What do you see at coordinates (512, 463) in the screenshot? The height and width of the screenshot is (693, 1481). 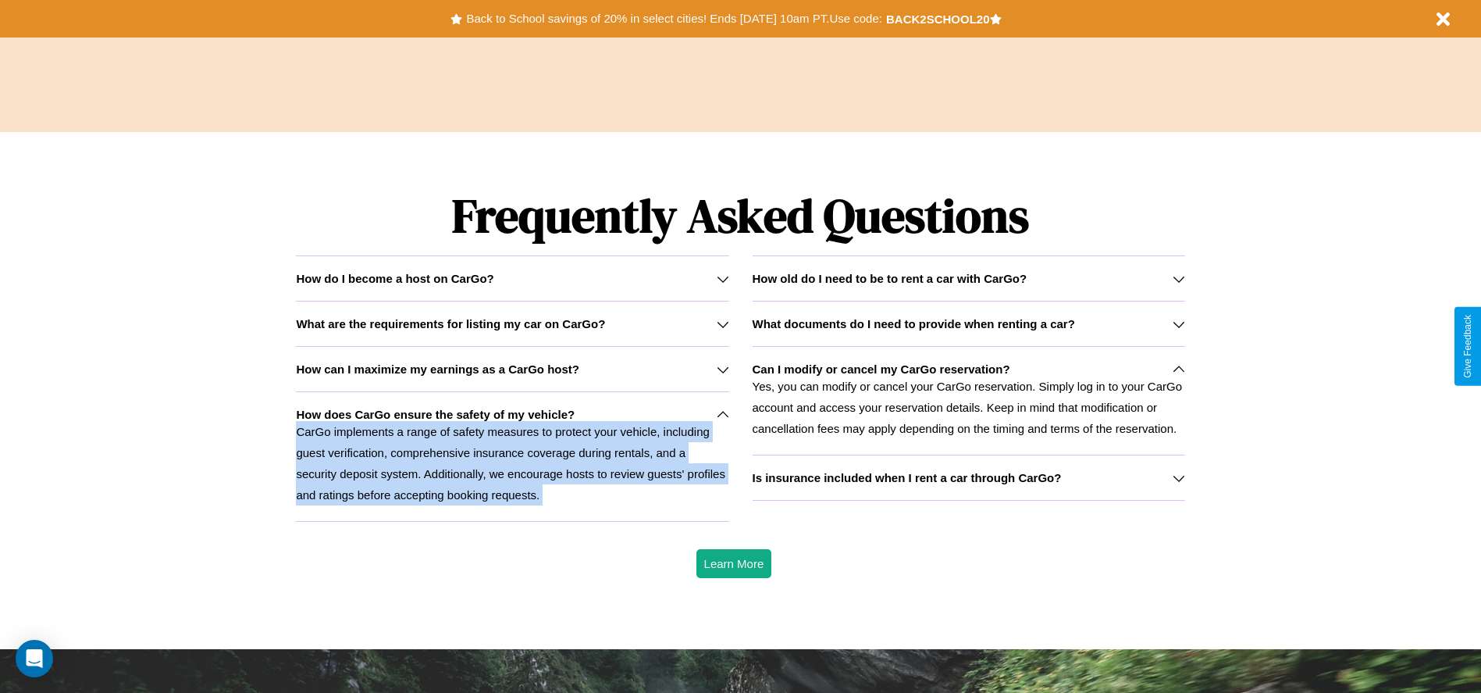 I see `p: CarGo implements a range of safety measures to protect your vehicle, including guest verification...` at bounding box center [512, 463].